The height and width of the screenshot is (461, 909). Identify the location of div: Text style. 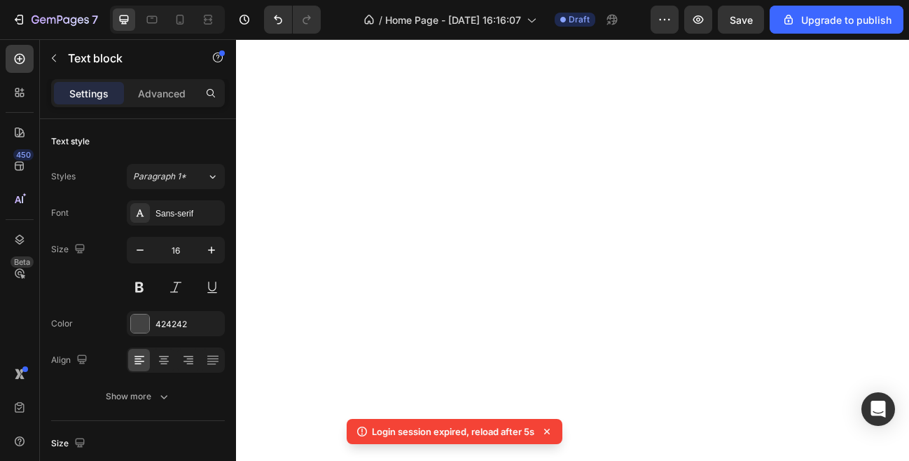
(70, 142).